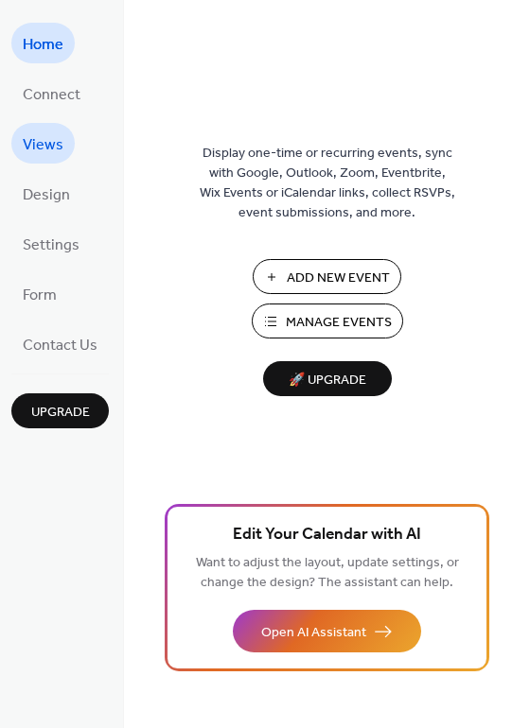 The image size is (530, 728). Describe the element at coordinates (327, 573) in the screenshot. I see `span: Want to adjust the layout, update settings, or change the design? The assistant can help.` at that location.